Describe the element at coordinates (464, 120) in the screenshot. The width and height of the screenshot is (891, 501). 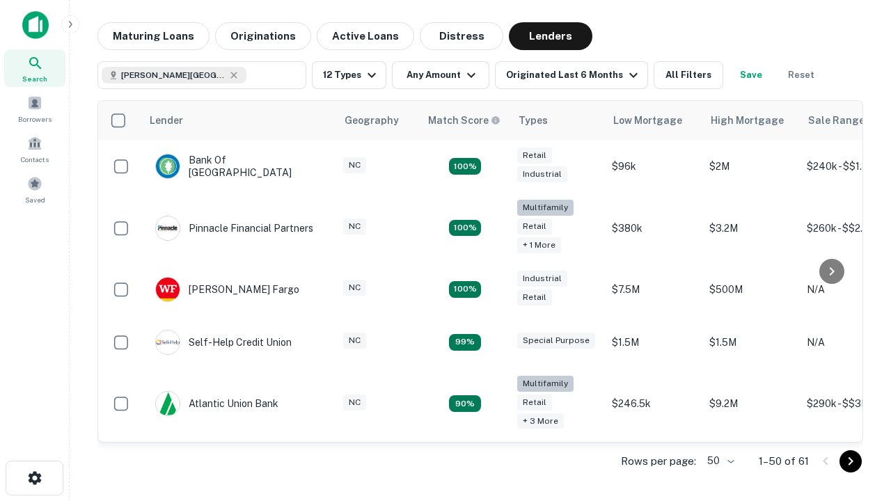
I see `div: Capitalize uses an advanced AI algorithm to match your search with the best lender. The match sco...` at that location.